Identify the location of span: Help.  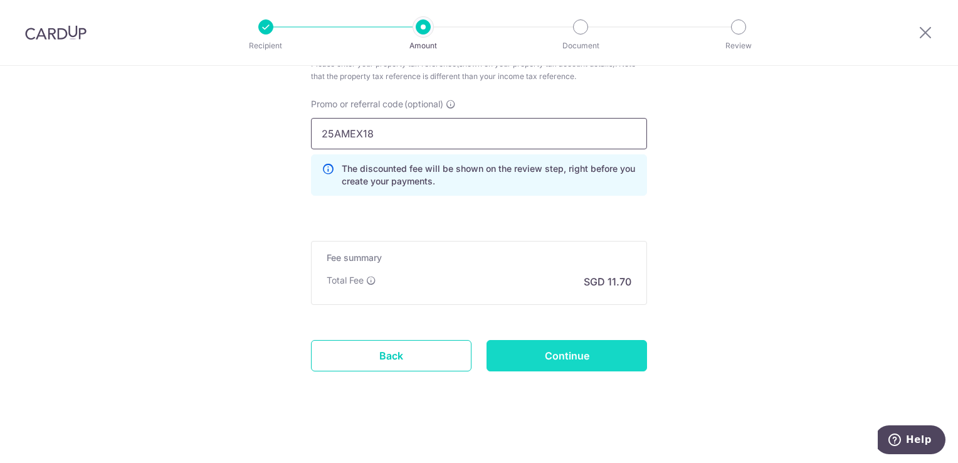
(41, 14).